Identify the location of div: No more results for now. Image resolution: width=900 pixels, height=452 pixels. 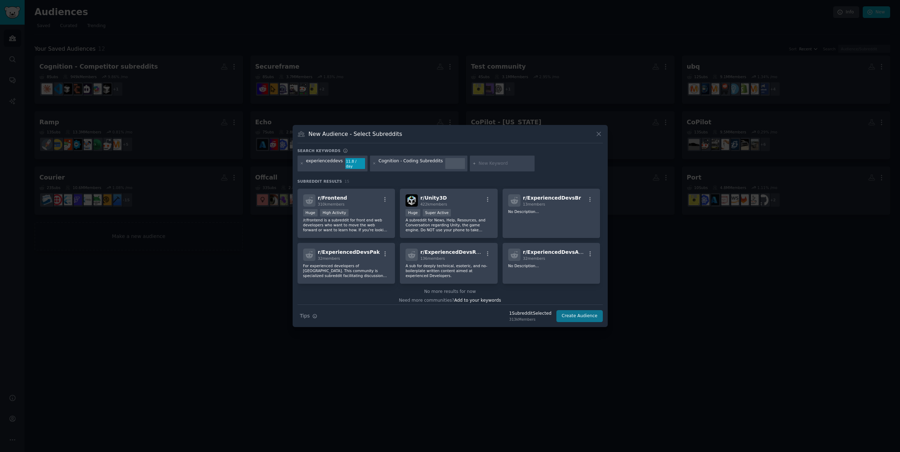
(450, 292).